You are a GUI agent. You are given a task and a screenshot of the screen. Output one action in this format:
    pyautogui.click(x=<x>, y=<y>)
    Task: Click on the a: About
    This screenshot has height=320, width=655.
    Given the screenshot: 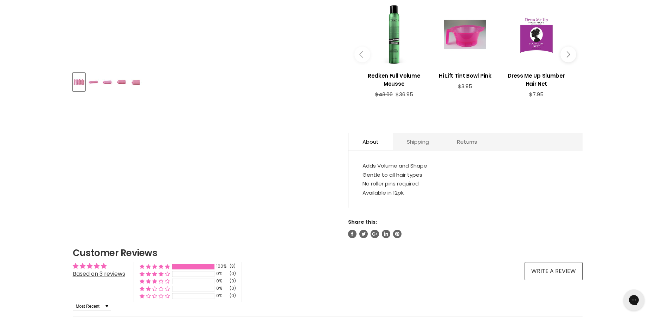 What is the action you would take?
    pyautogui.click(x=371, y=142)
    